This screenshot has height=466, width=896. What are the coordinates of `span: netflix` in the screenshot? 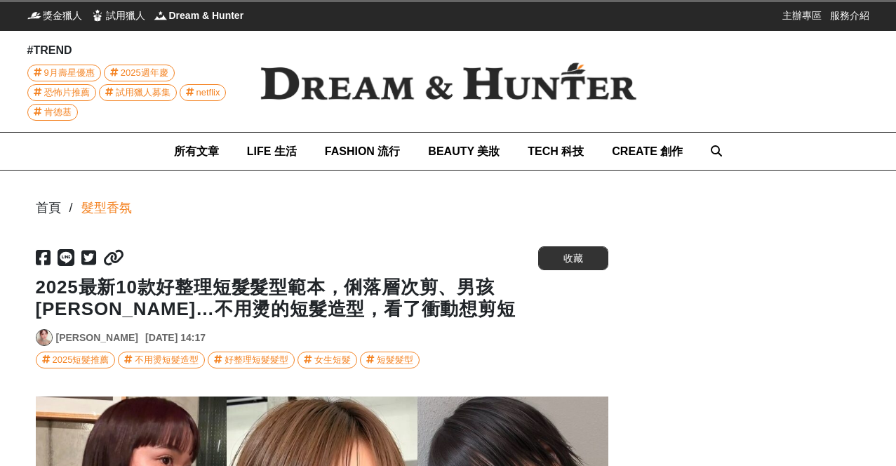 It's located at (208, 93).